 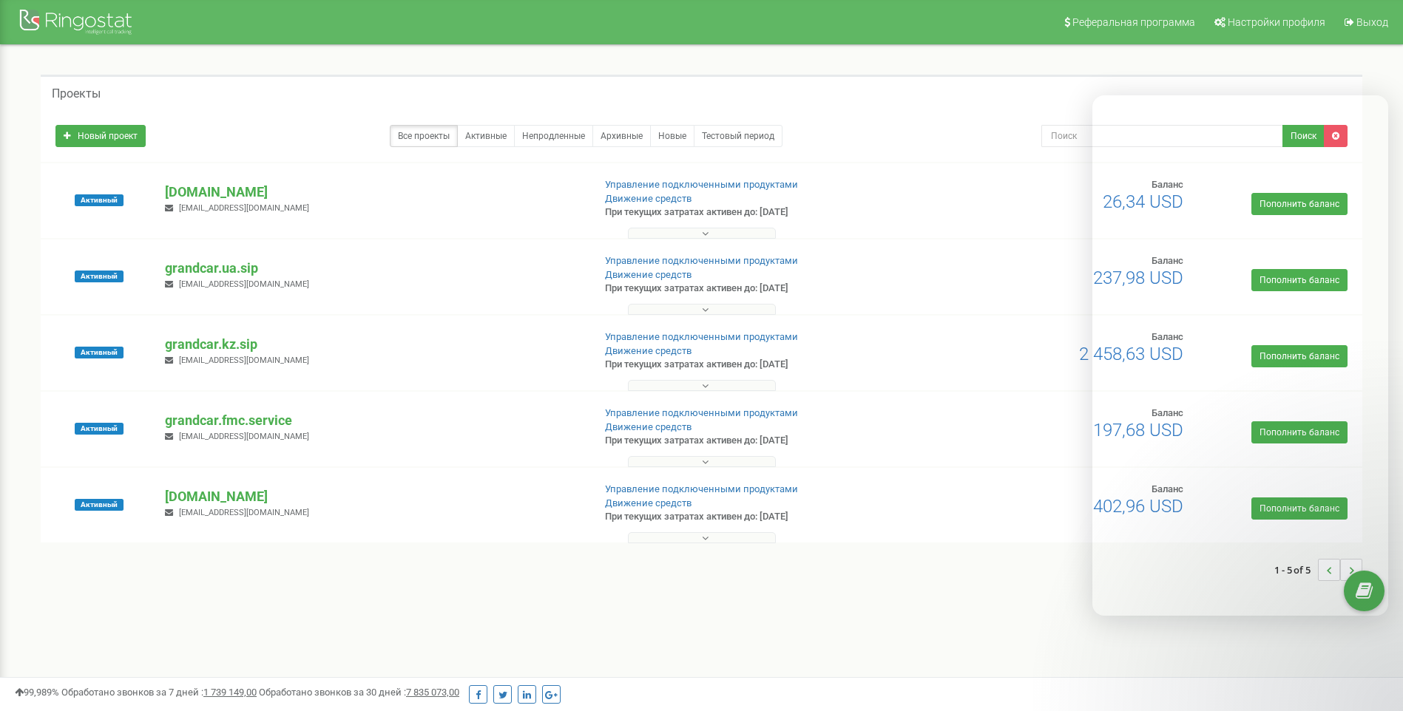 What do you see at coordinates (1131, 354) in the screenshot?
I see `span: 2 458,63 USD` at bounding box center [1131, 354].